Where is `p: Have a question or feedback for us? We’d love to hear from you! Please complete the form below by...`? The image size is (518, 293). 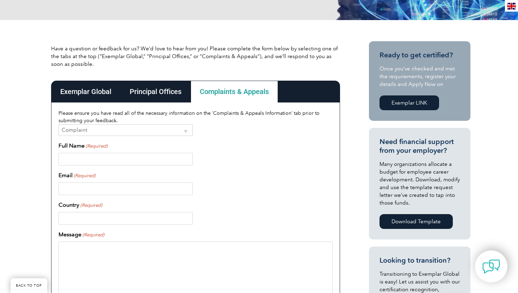
p: Have a question or feedback for us? We’d love to hear from you! Please complete the form below by... is located at coordinates (195, 56).